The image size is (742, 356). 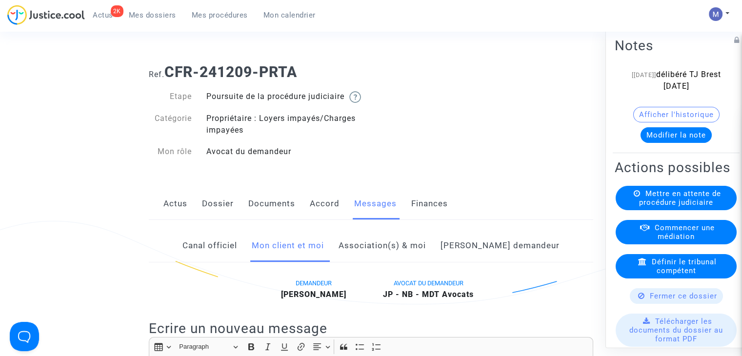 I want to click on span: Mes procédures, so click(x=219, y=15).